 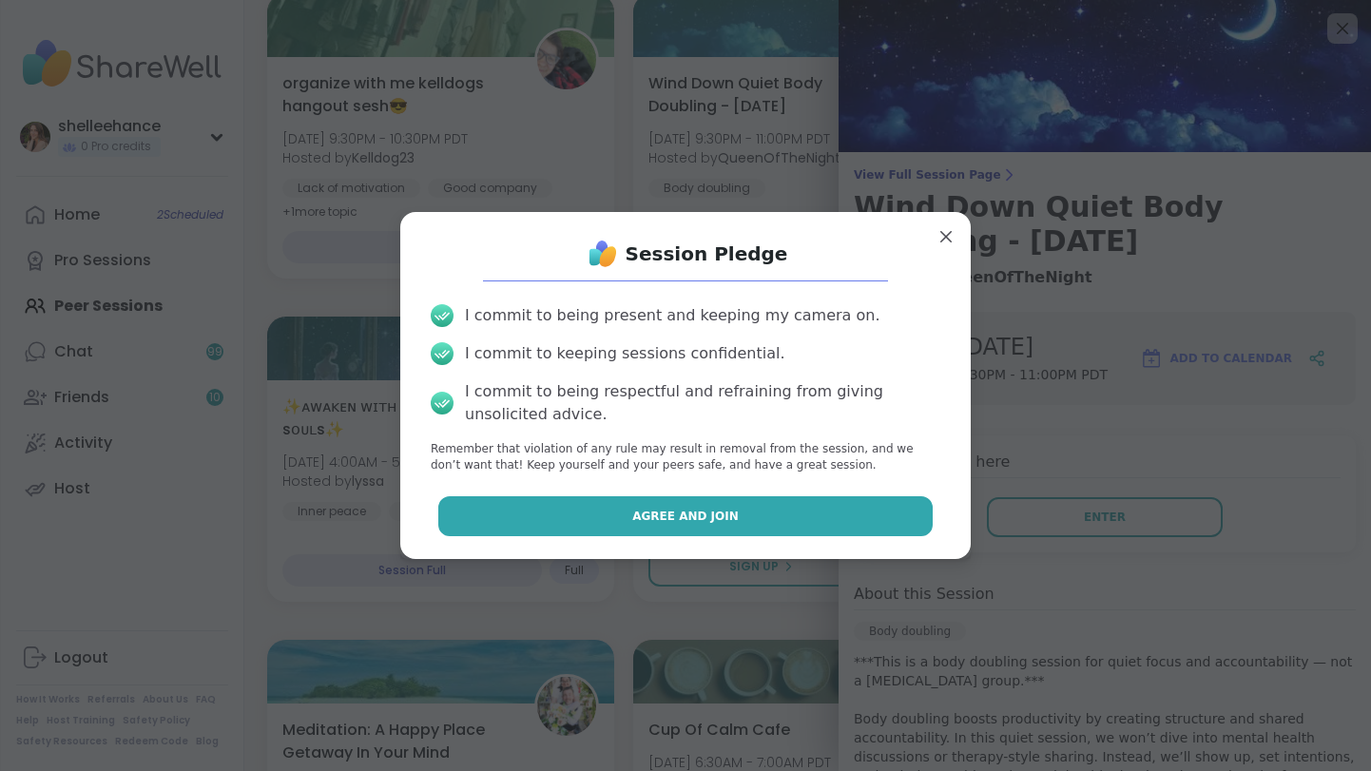 What do you see at coordinates (625, 354) in the screenshot?
I see `div: I commit to keeping sessions confidential.` at bounding box center [625, 354].